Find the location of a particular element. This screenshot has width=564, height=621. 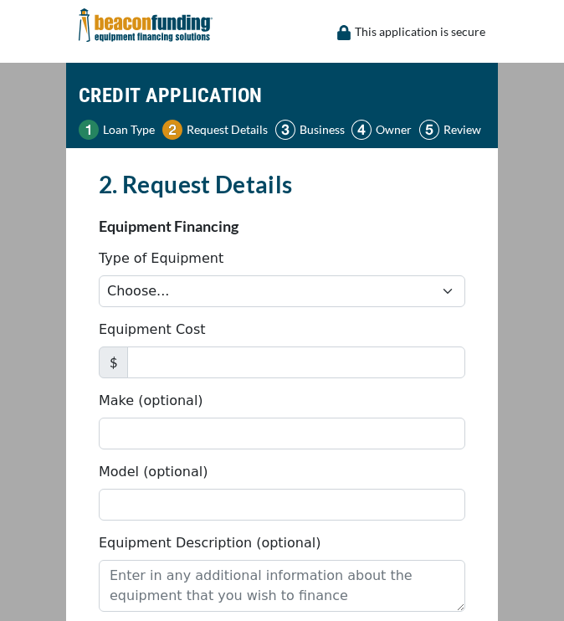

label: Model (optional) is located at coordinates (153, 472).